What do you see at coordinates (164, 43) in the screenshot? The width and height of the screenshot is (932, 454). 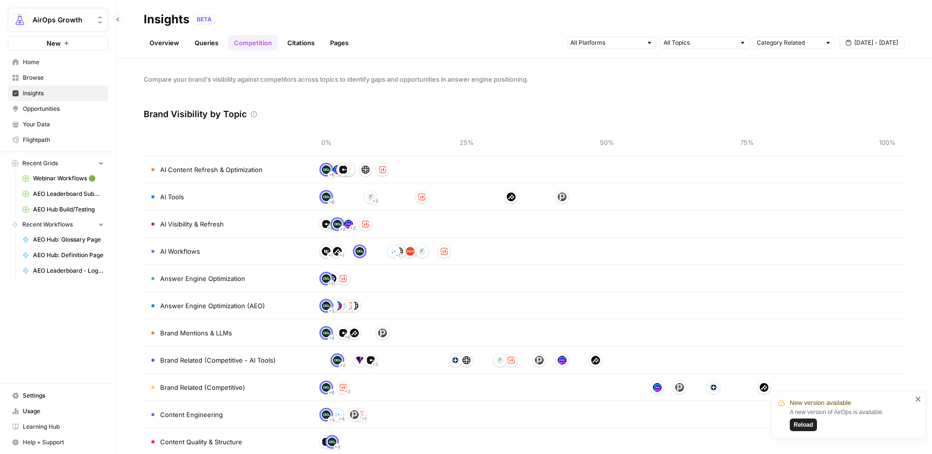 I see `a: Overview` at bounding box center [164, 43].